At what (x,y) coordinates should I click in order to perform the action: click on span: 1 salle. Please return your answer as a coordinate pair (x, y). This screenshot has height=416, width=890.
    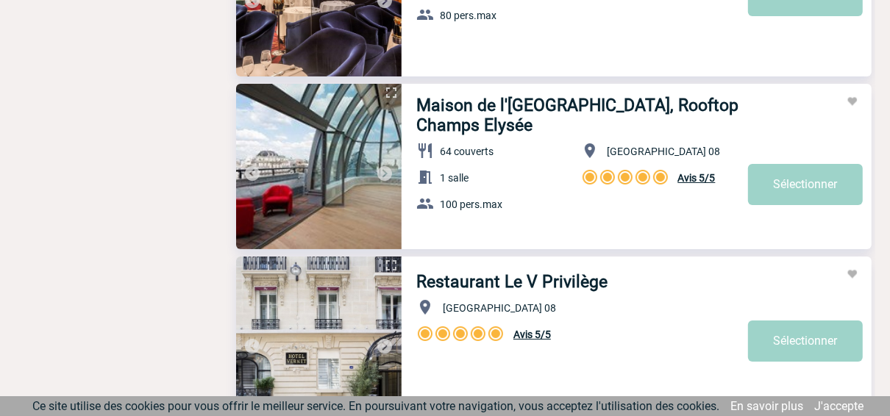
    Looking at the image, I should click on (454, 178).